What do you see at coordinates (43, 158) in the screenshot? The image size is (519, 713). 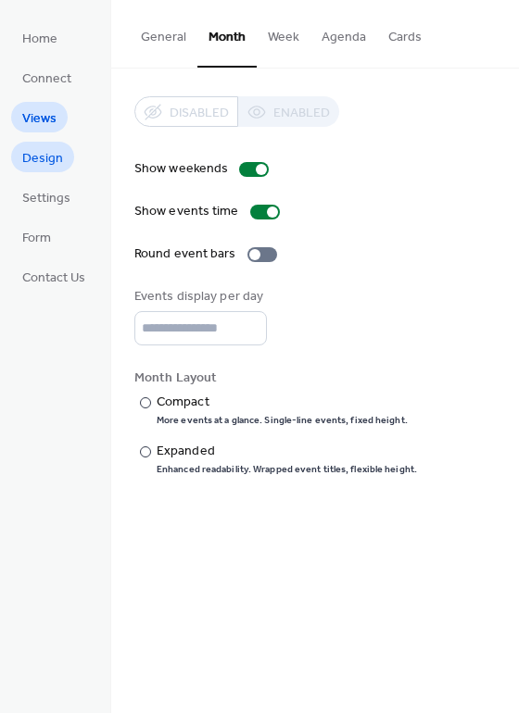 I see `span: Design` at bounding box center [43, 158].